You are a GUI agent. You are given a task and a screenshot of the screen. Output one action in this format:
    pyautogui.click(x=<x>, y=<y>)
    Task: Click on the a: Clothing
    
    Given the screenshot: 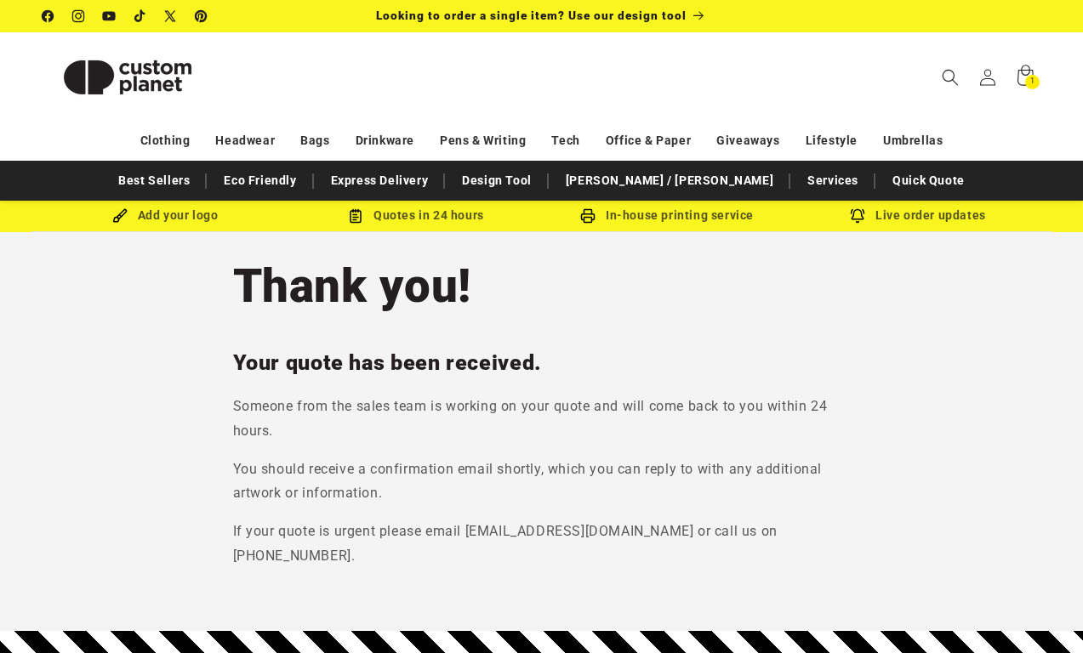 What is the action you would take?
    pyautogui.click(x=165, y=140)
    